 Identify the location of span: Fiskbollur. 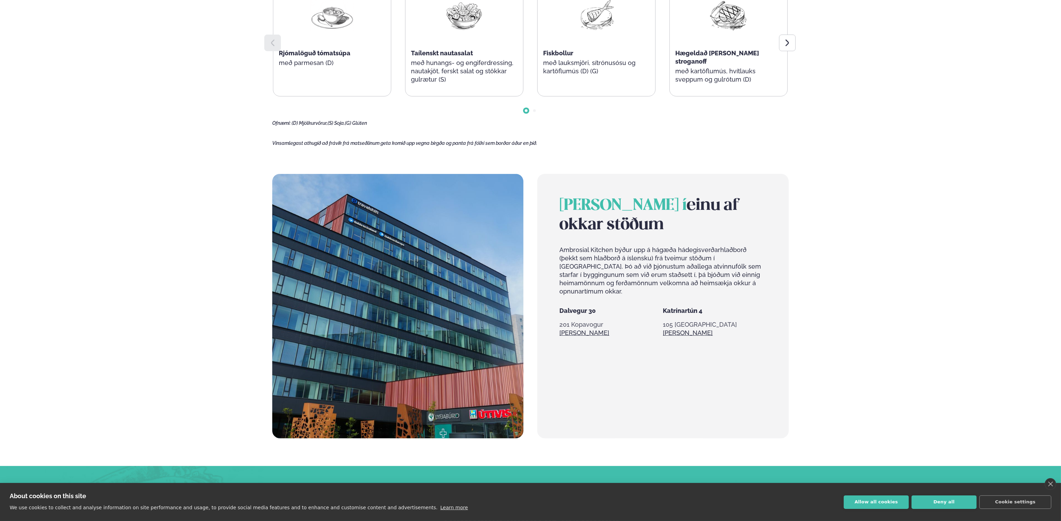
(558, 53).